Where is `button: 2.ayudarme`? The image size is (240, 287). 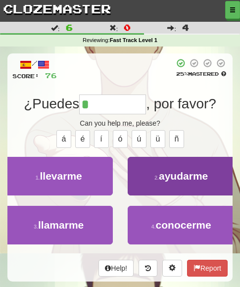 button: 2.ayudarme is located at coordinates (182, 176).